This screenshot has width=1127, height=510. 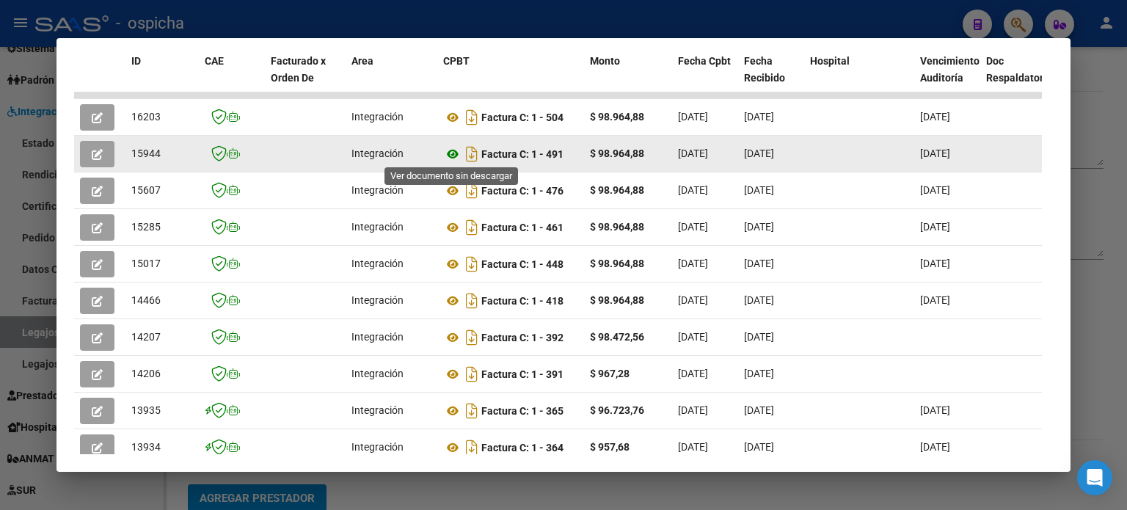 I want to click on strong: $ 98.472,56, so click(x=617, y=337).